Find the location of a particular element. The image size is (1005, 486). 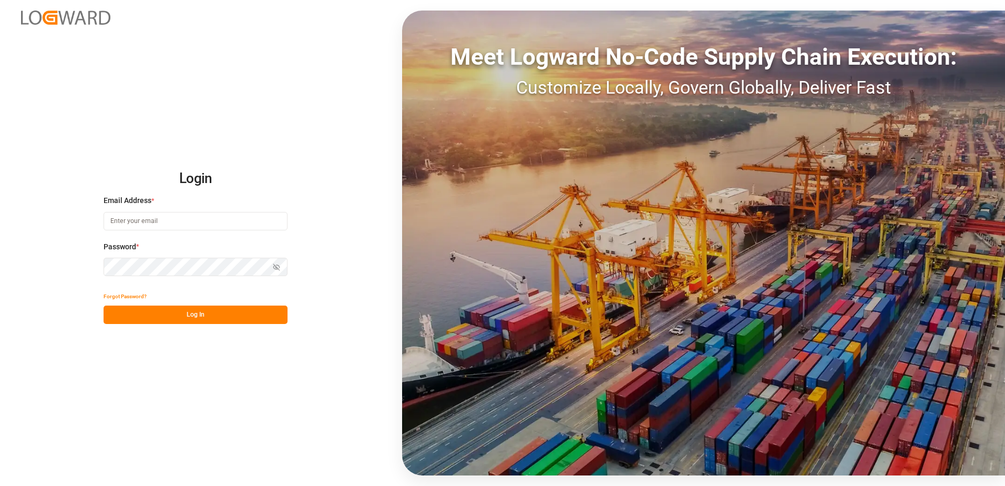

button: Log In is located at coordinates (196, 314).